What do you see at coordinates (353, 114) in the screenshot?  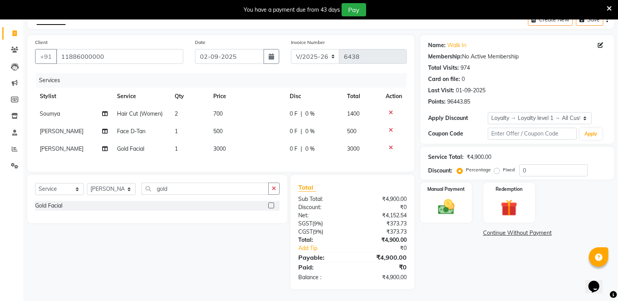 I see `span: 1400` at bounding box center [353, 114].